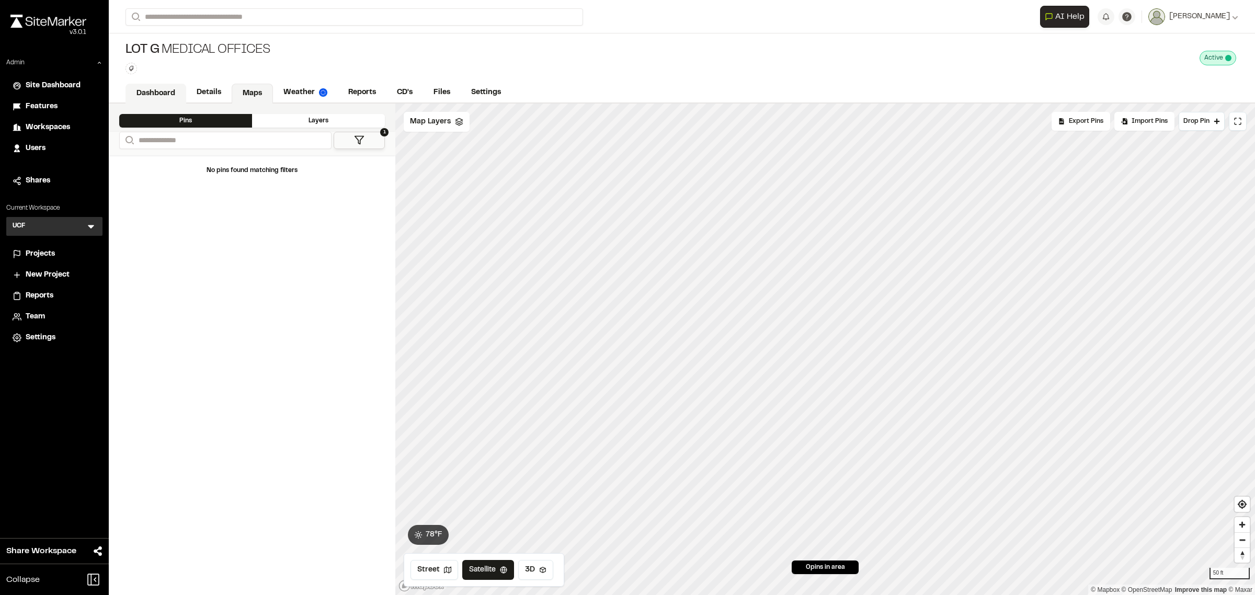 Image resolution: width=1255 pixels, height=595 pixels. I want to click on img: precipai.png, so click(323, 93).